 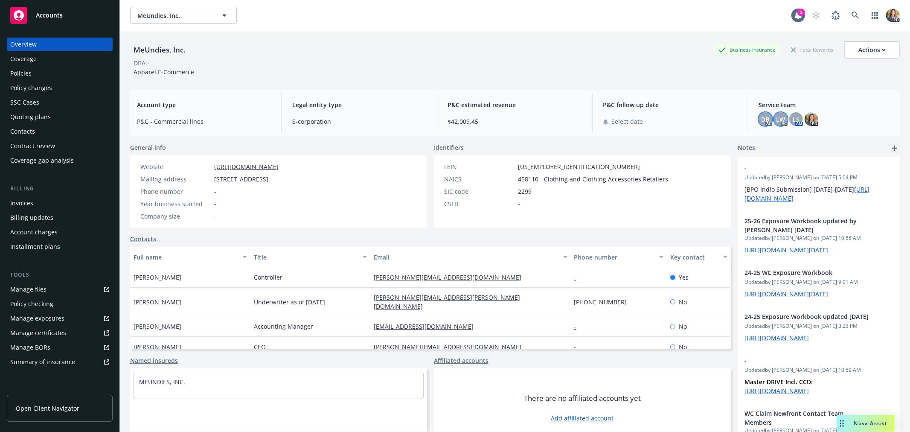 What do you see at coordinates (186, 257) in the screenshot?
I see `div: Full name` at bounding box center [186, 257].